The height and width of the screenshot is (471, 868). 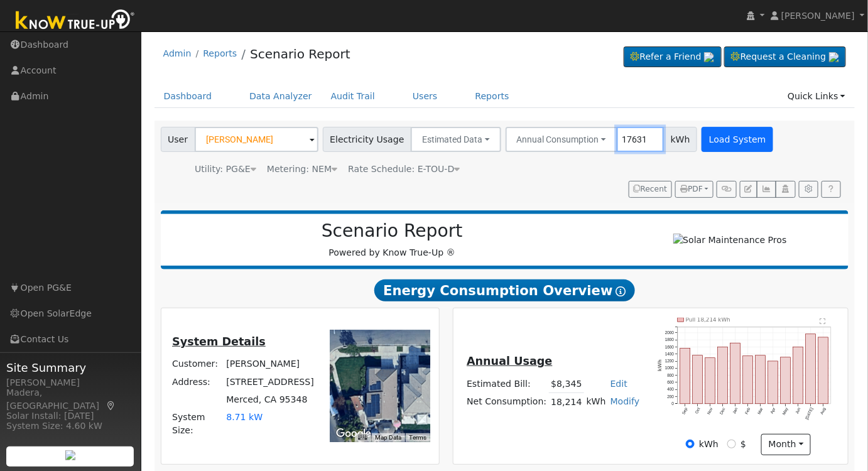 What do you see at coordinates (737, 139) in the screenshot?
I see `button: Load System` at bounding box center [737, 139].